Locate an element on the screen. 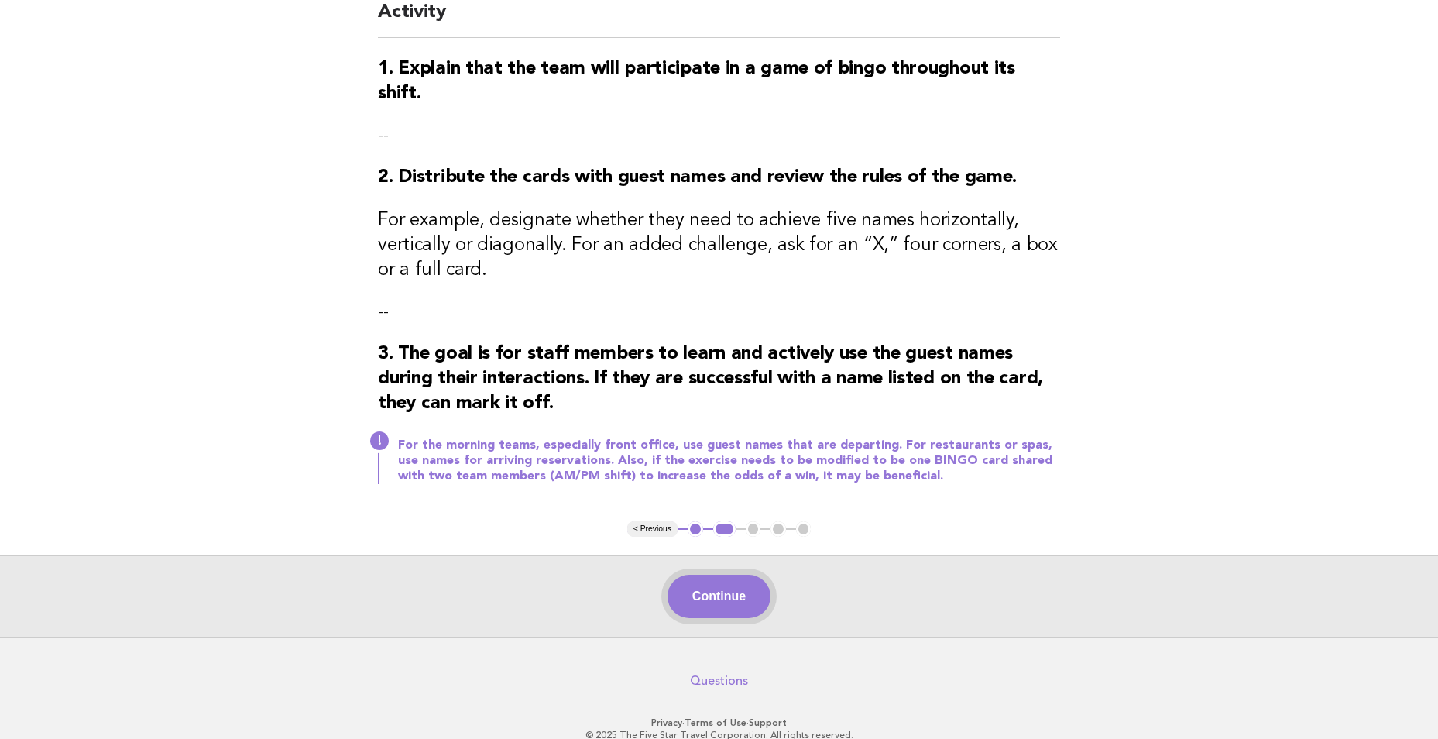 This screenshot has height=739, width=1438. button: Continue is located at coordinates (718, 596).